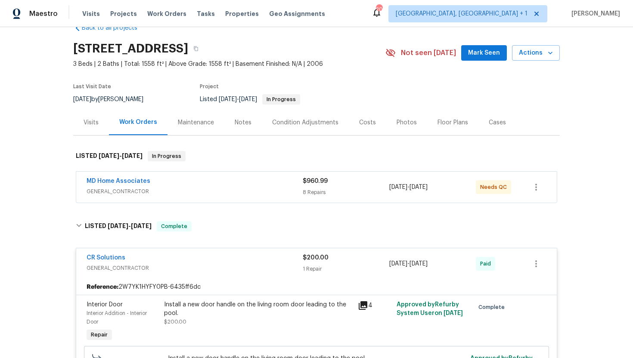  What do you see at coordinates (117, 318) in the screenshot?
I see `span: Interior Addition - Interior Door` at bounding box center [117, 318].